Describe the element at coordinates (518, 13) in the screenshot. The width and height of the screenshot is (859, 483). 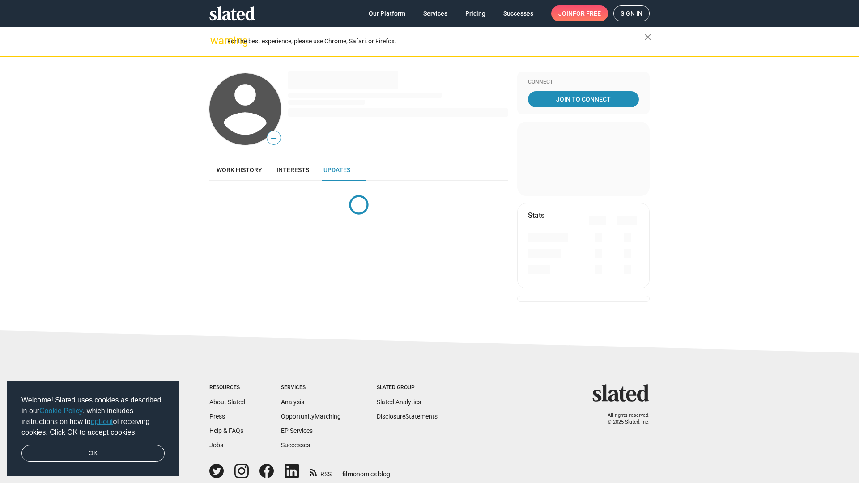
I see `span: Successes` at that location.